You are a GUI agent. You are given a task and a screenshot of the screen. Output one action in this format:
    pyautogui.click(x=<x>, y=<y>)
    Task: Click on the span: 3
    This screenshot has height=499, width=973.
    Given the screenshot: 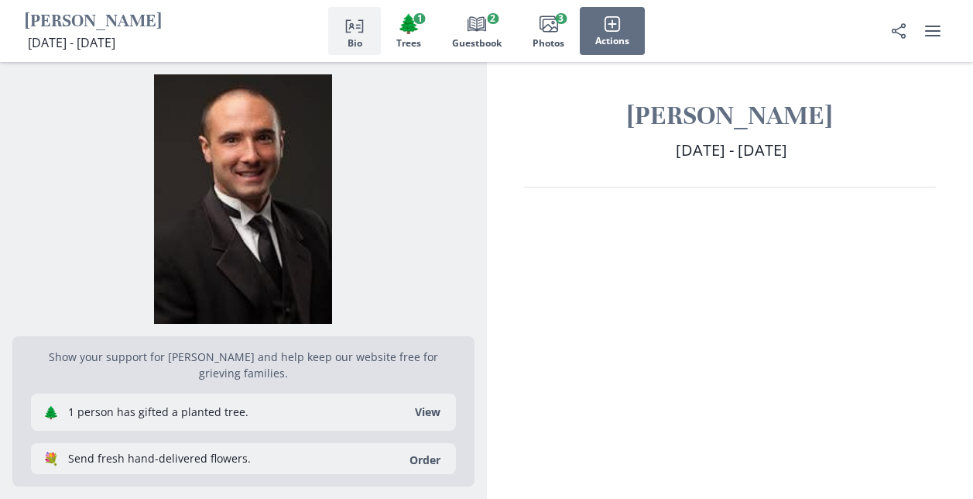 What is the action you would take?
    pyautogui.click(x=561, y=19)
    